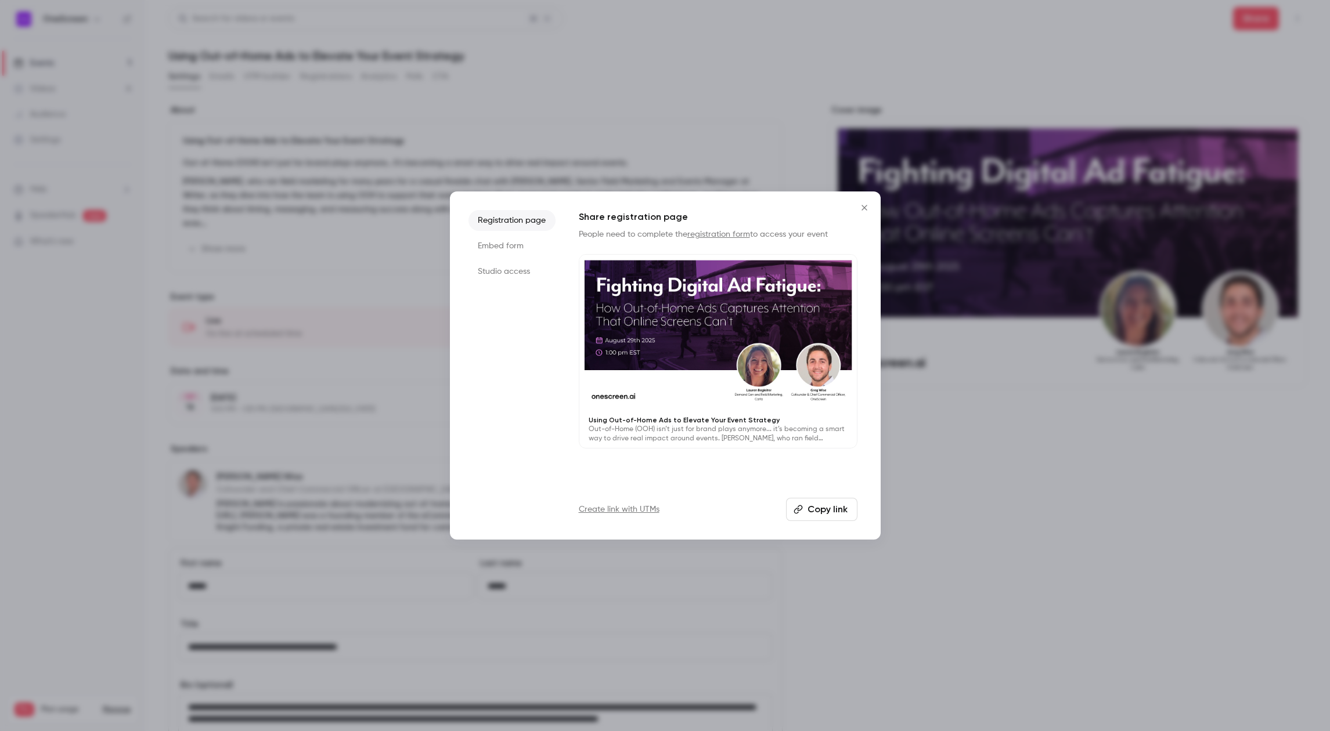  What do you see at coordinates (512, 246) in the screenshot?
I see `li: Embed form` at bounding box center [512, 246].